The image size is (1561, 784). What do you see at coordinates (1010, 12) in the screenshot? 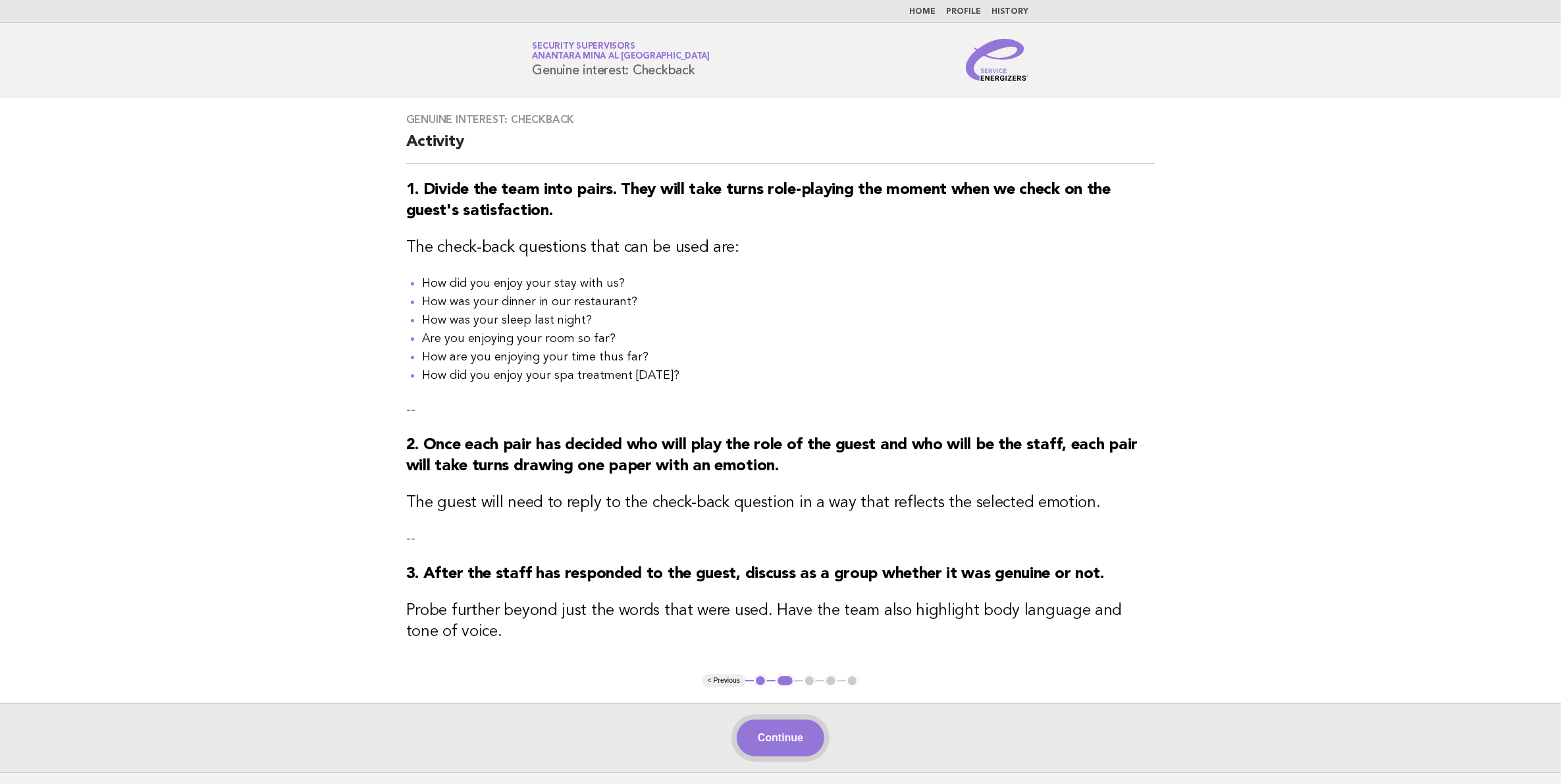
I see `a: History` at bounding box center [1010, 12].